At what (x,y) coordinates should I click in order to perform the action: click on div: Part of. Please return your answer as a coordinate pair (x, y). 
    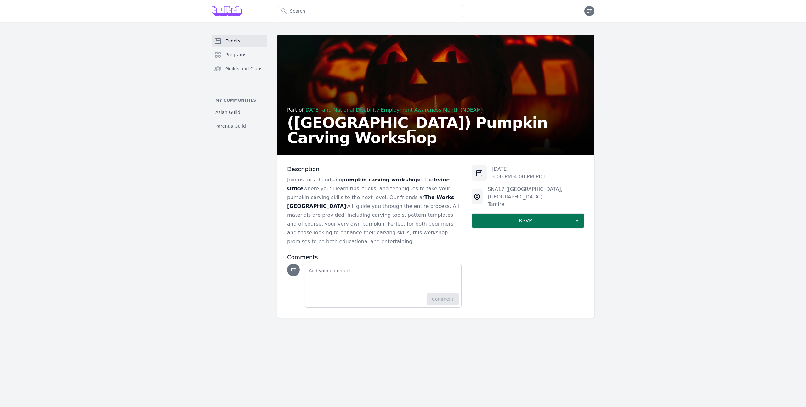
    Looking at the image, I should click on (436, 110).